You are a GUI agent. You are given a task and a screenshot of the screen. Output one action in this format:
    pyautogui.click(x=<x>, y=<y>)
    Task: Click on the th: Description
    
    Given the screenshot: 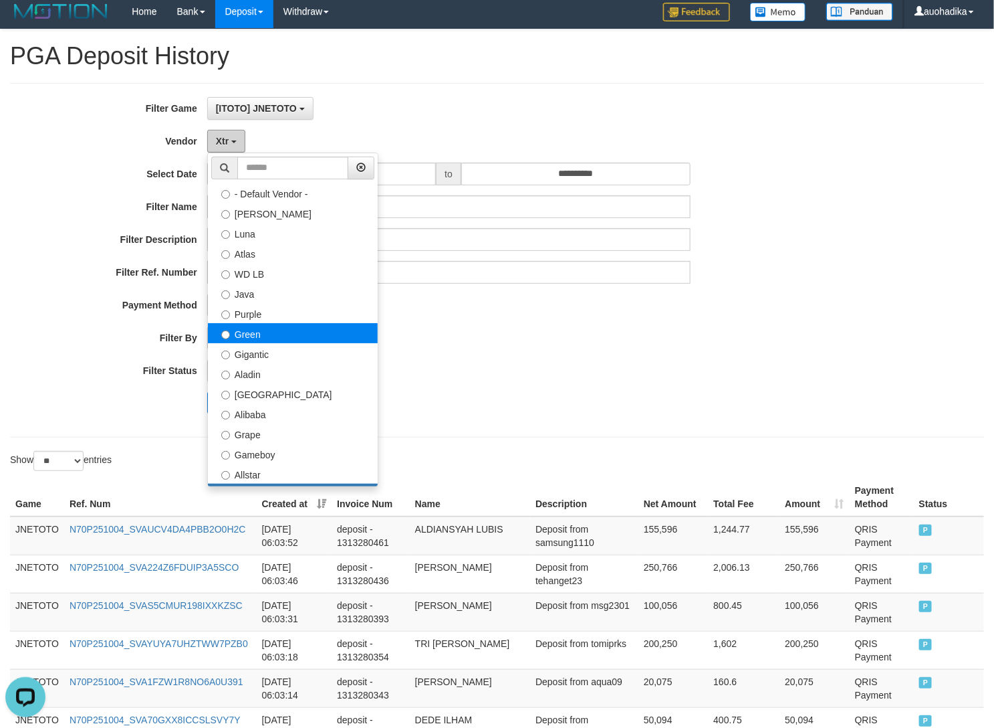 What is the action you would take?
    pyautogui.click(x=584, y=497)
    